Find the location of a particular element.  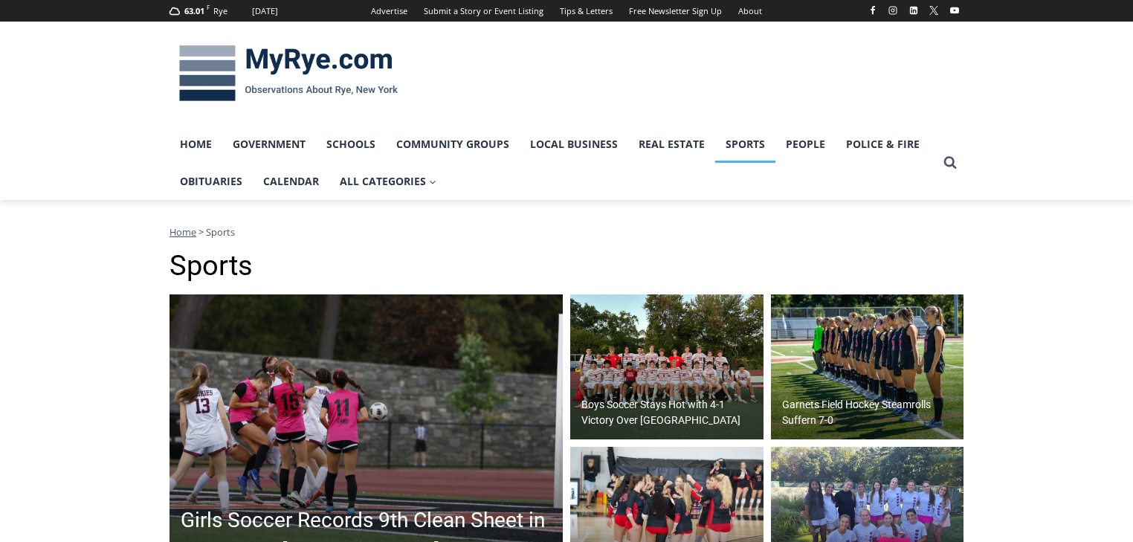

img: (PHOTO: The Rye Field Hockey team lined up before a game on September 20, 2025. Credit: Maureen T... is located at coordinates (868, 367).